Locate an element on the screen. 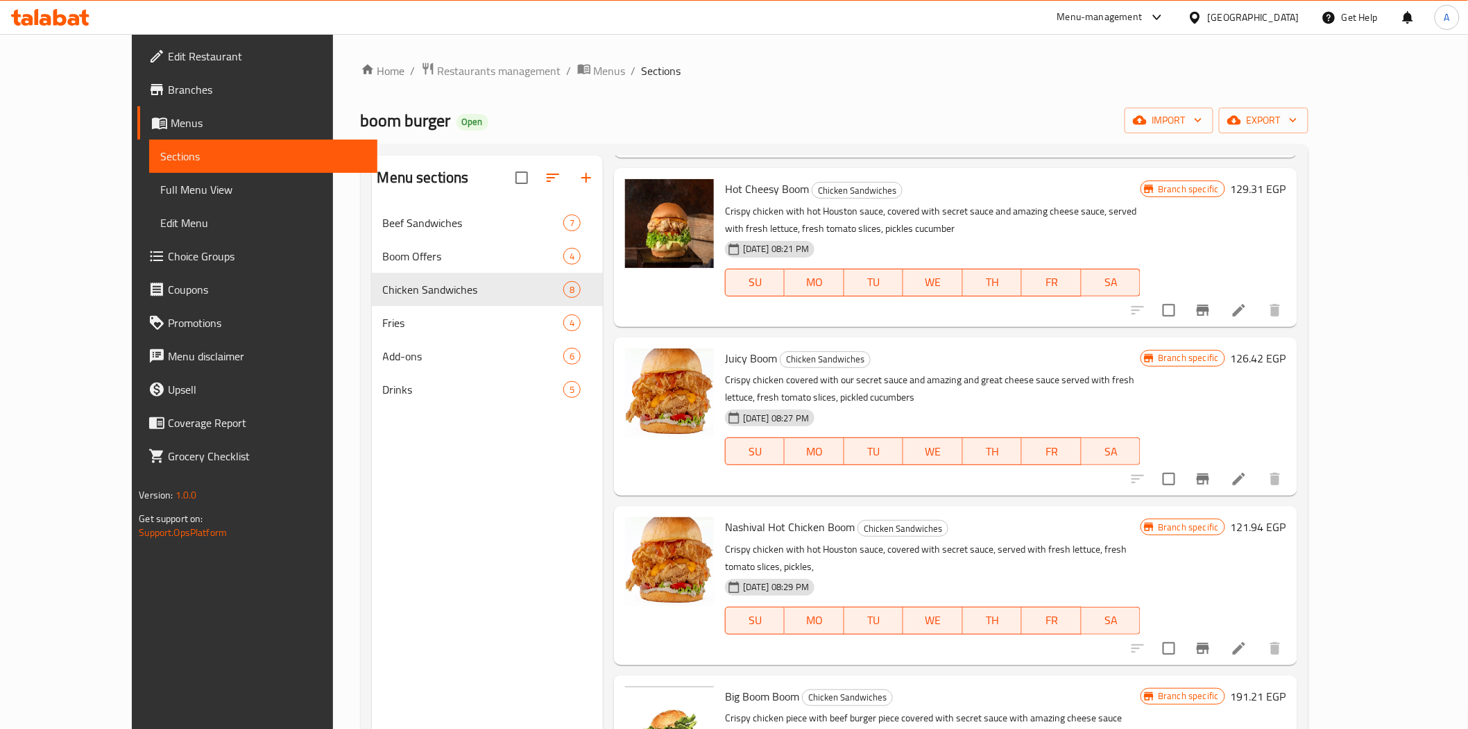  h6: 191.21 EGP is located at coordinates (1259, 696).